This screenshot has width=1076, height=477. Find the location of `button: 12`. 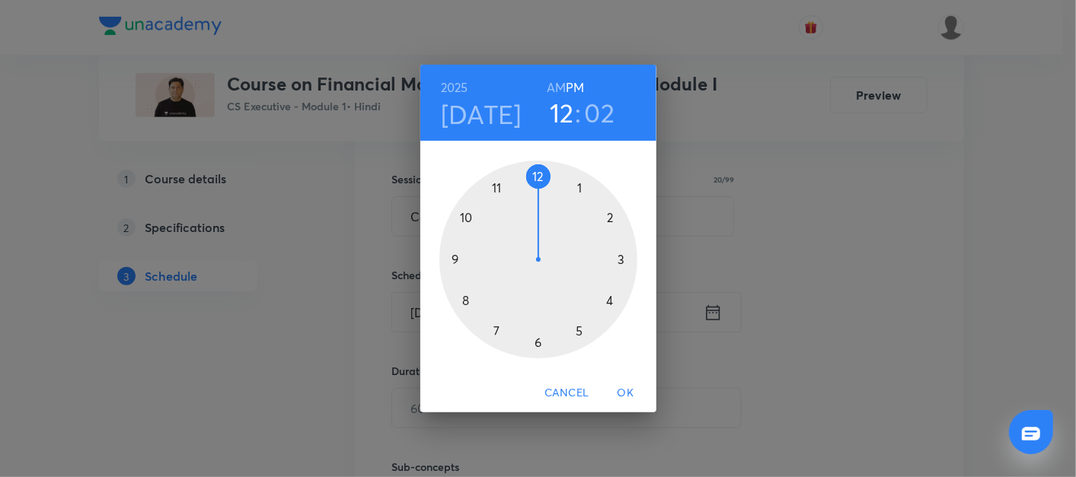

button: 12 is located at coordinates (562, 113).